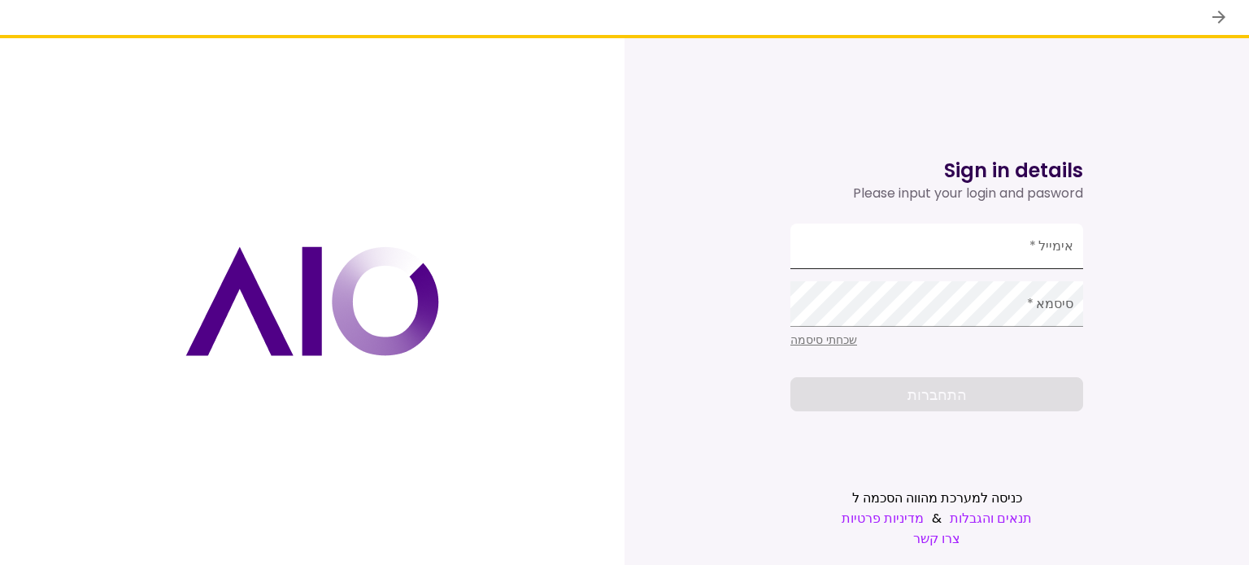 Image resolution: width=1249 pixels, height=565 pixels. What do you see at coordinates (937, 498) in the screenshot?
I see `div: כניסה למערכת מהווה הסכמה ל` at bounding box center [937, 498].